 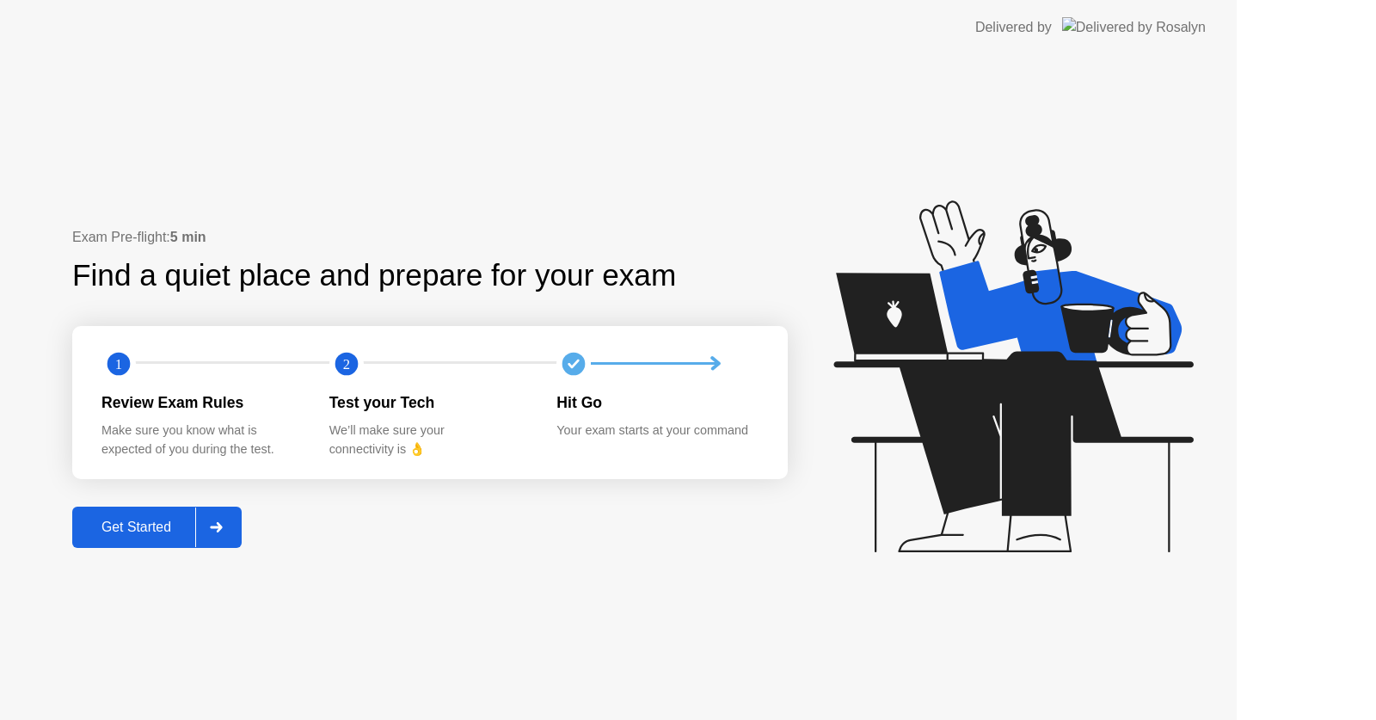 I want to click on div: Exam Pre-flight:, so click(x=430, y=237).